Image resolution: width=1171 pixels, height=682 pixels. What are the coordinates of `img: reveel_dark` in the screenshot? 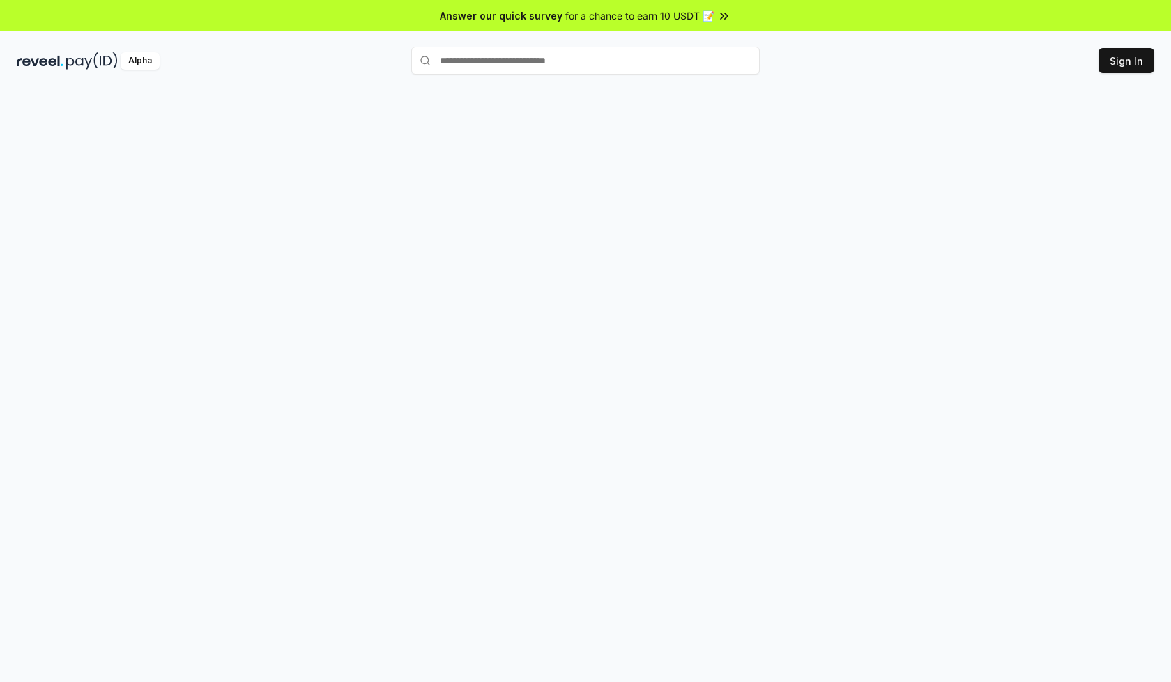 It's located at (40, 61).